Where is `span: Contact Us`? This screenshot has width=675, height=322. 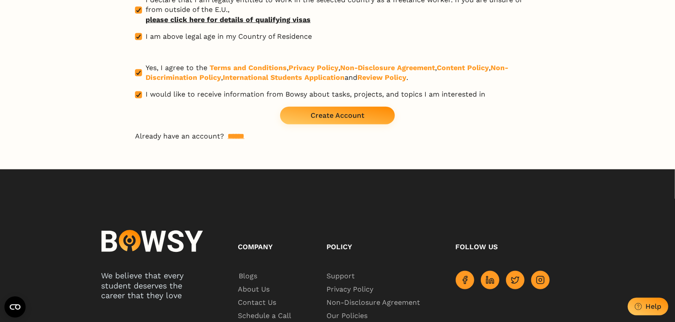 span: Contact Us is located at coordinates (258, 303).